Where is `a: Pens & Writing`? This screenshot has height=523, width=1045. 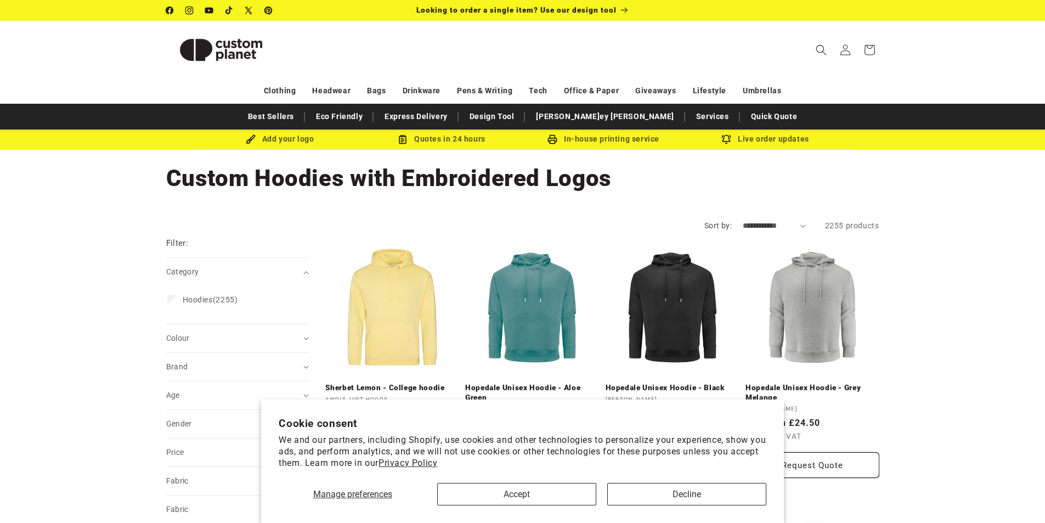
a: Pens & Writing is located at coordinates (484, 91).